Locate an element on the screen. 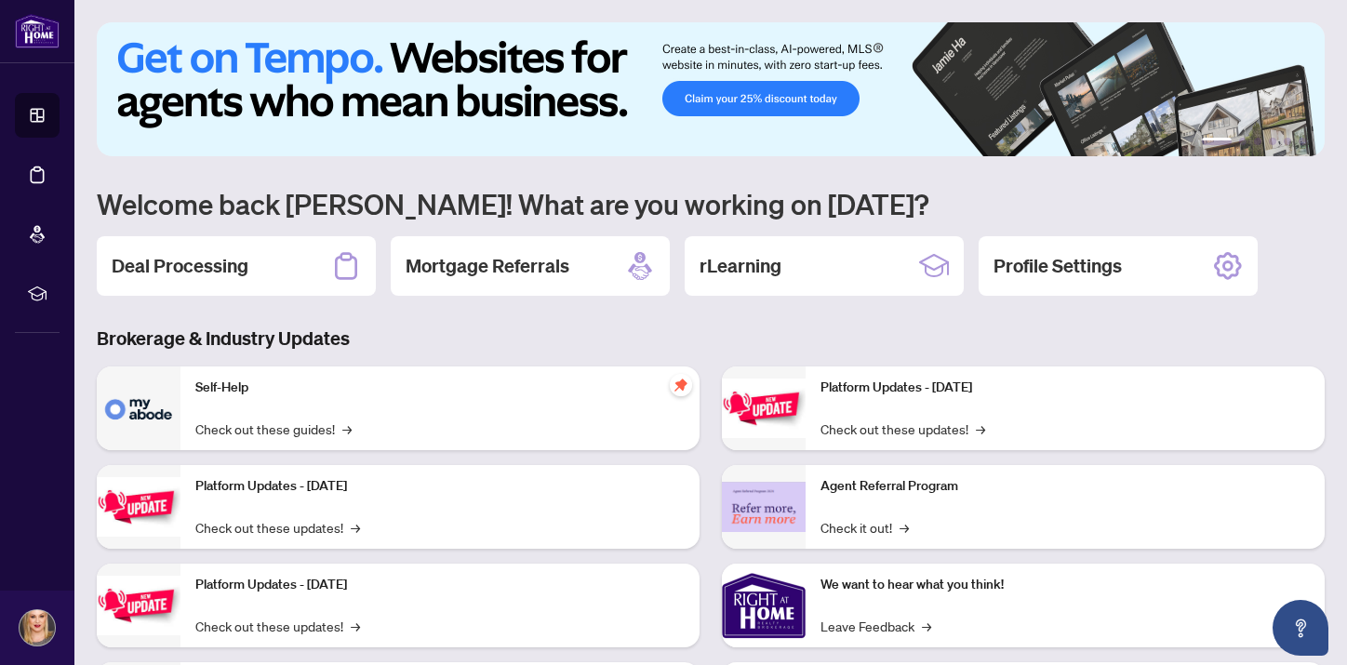  h2: Deal Processing is located at coordinates (180, 266).